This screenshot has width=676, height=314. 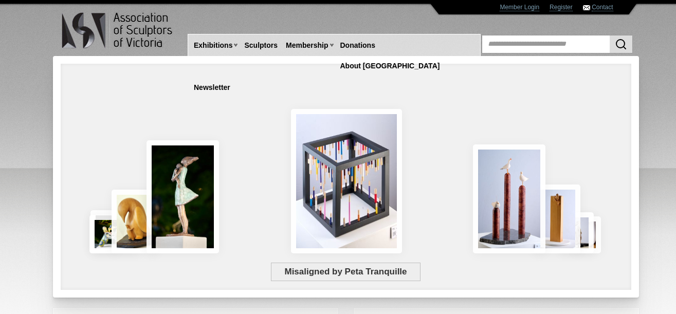 What do you see at coordinates (183, 197) in the screenshot?
I see `img: Connection` at bounding box center [183, 197].